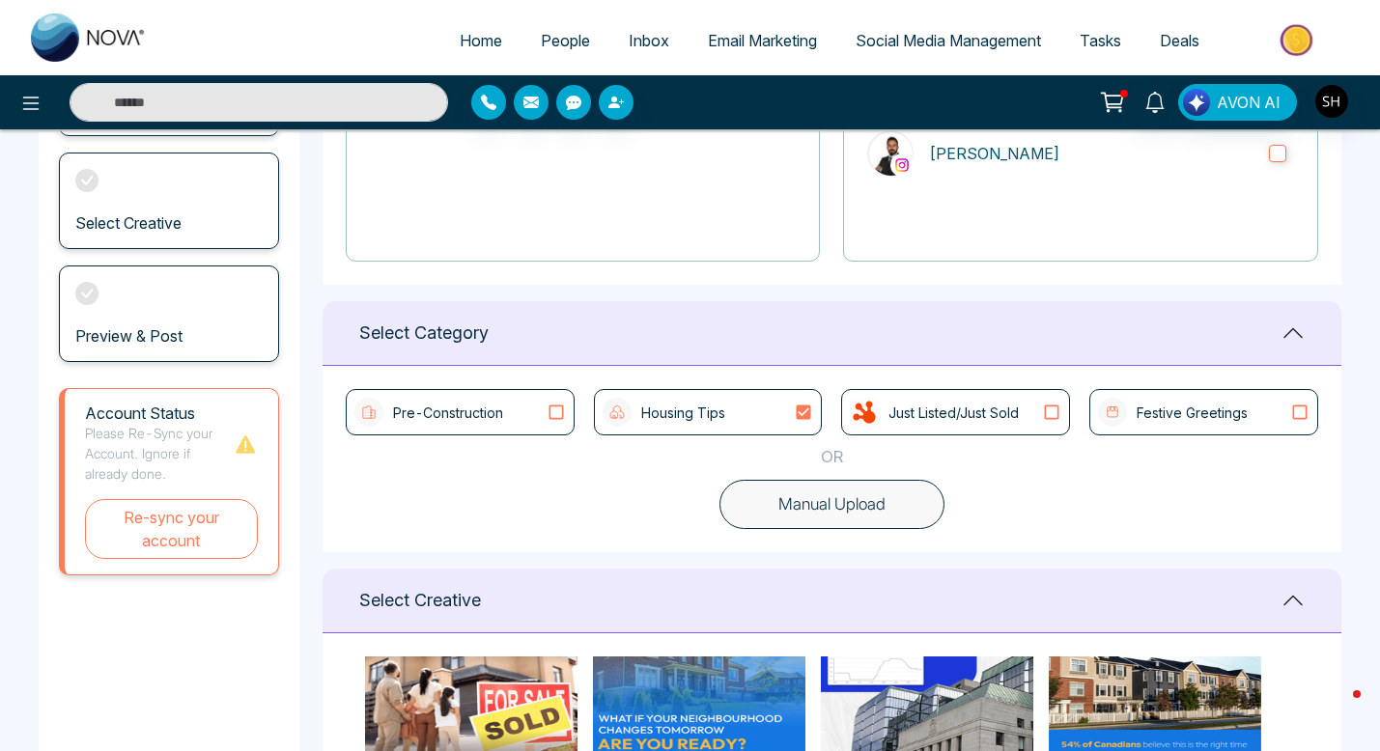  What do you see at coordinates (159, 413) in the screenshot?
I see `h1: Account Status` at bounding box center [159, 413].